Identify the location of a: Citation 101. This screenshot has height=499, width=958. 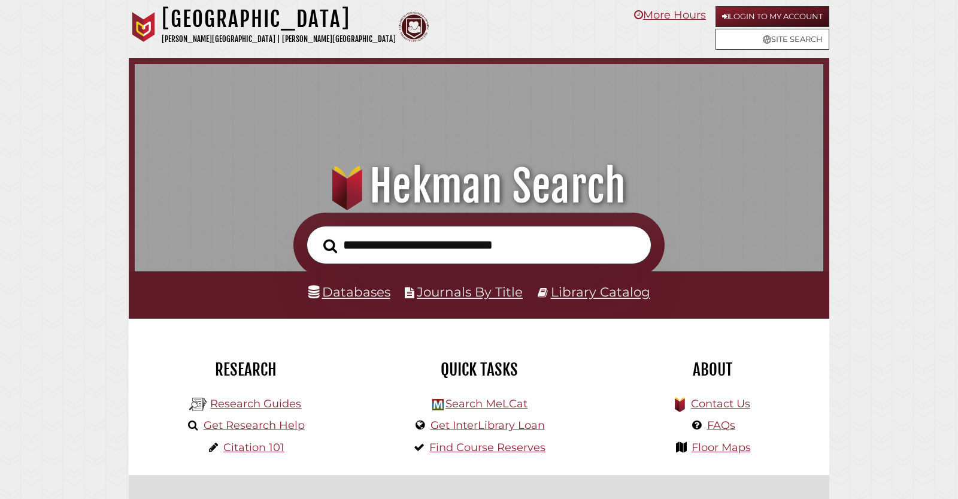
(254, 447).